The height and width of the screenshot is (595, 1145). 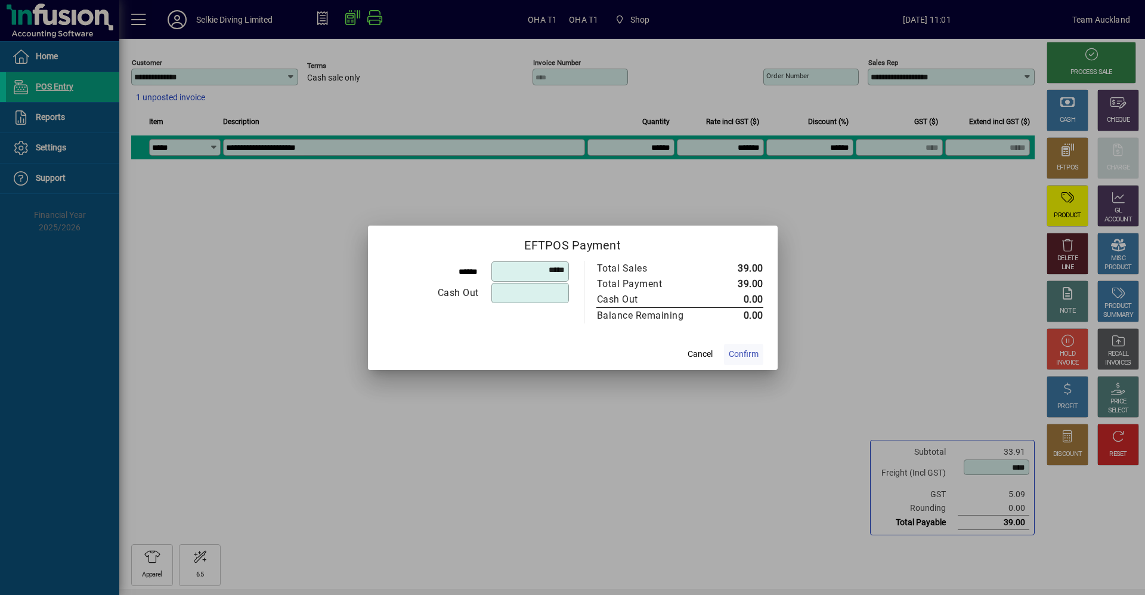 I want to click on td: Total Sales, so click(x=653, y=268).